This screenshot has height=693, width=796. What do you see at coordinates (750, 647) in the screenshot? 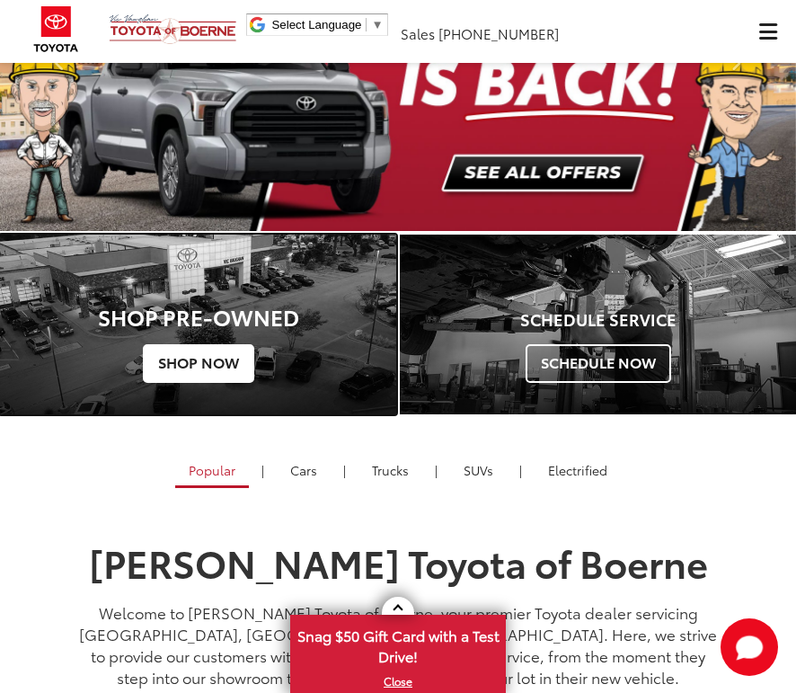
I see `svg: Start Chat` at bounding box center [750, 647].